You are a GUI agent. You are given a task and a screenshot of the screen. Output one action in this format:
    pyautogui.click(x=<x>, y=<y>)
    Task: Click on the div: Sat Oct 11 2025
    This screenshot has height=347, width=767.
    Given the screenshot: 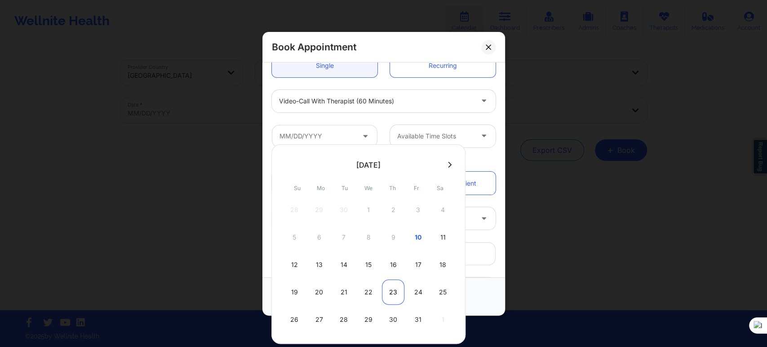 What is the action you would take?
    pyautogui.click(x=442, y=237)
    